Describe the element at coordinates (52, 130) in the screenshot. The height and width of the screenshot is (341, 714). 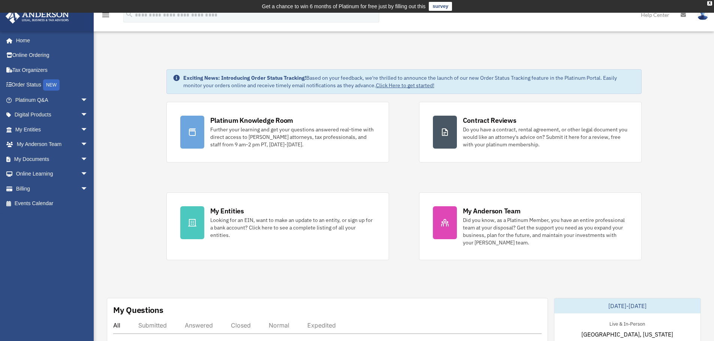
I see `a: My Entitiesarrow_drop_down` at that location.